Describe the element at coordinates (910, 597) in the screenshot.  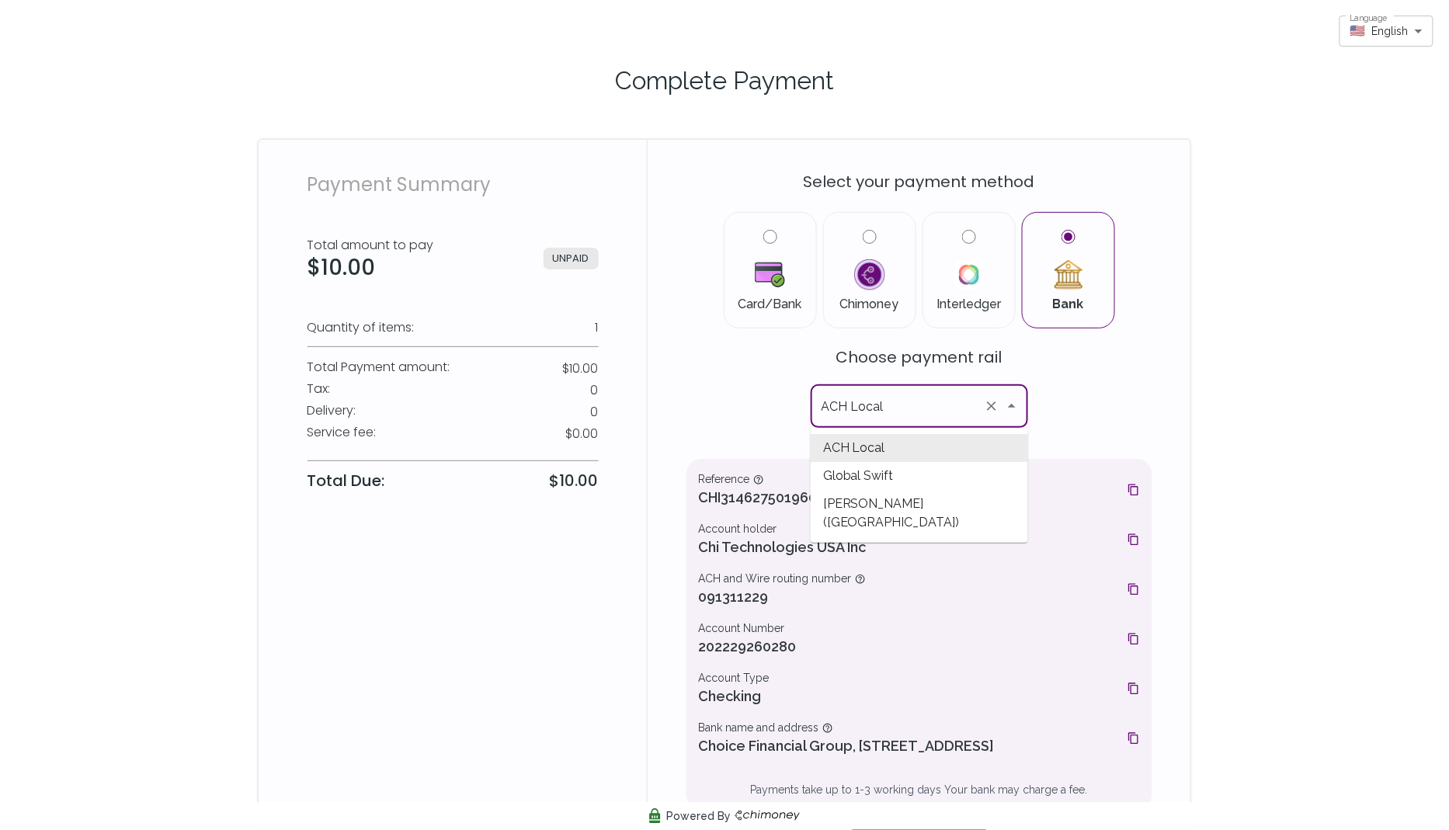
I see `p: 091311229` at that location.